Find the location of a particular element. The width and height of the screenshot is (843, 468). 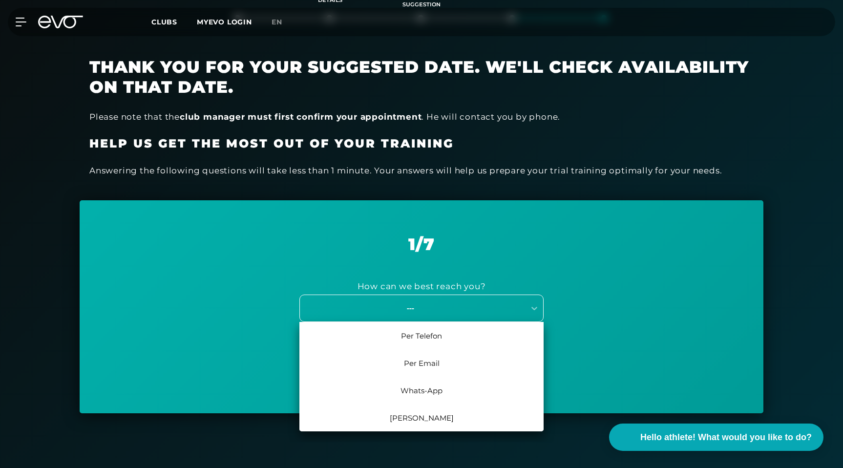

font: 1 is located at coordinates (412, 244).